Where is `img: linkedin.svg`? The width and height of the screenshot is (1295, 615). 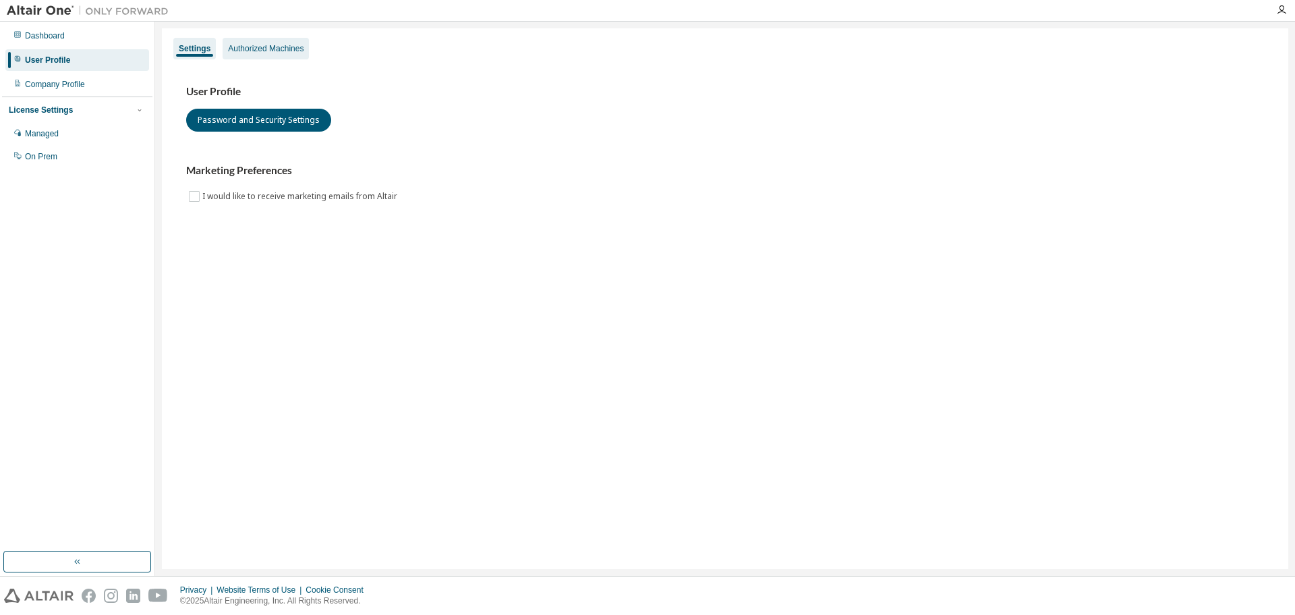 img: linkedin.svg is located at coordinates (133, 595).